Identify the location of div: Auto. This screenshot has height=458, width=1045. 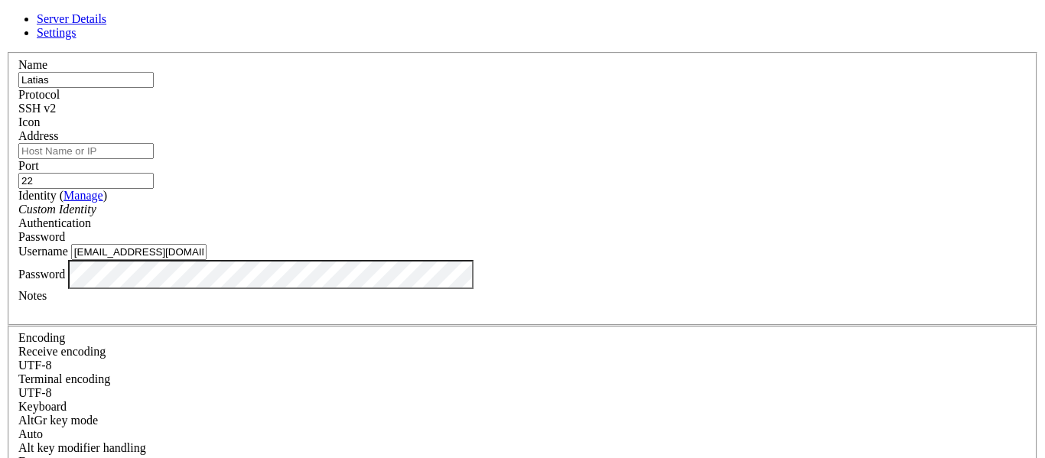
(523, 435).